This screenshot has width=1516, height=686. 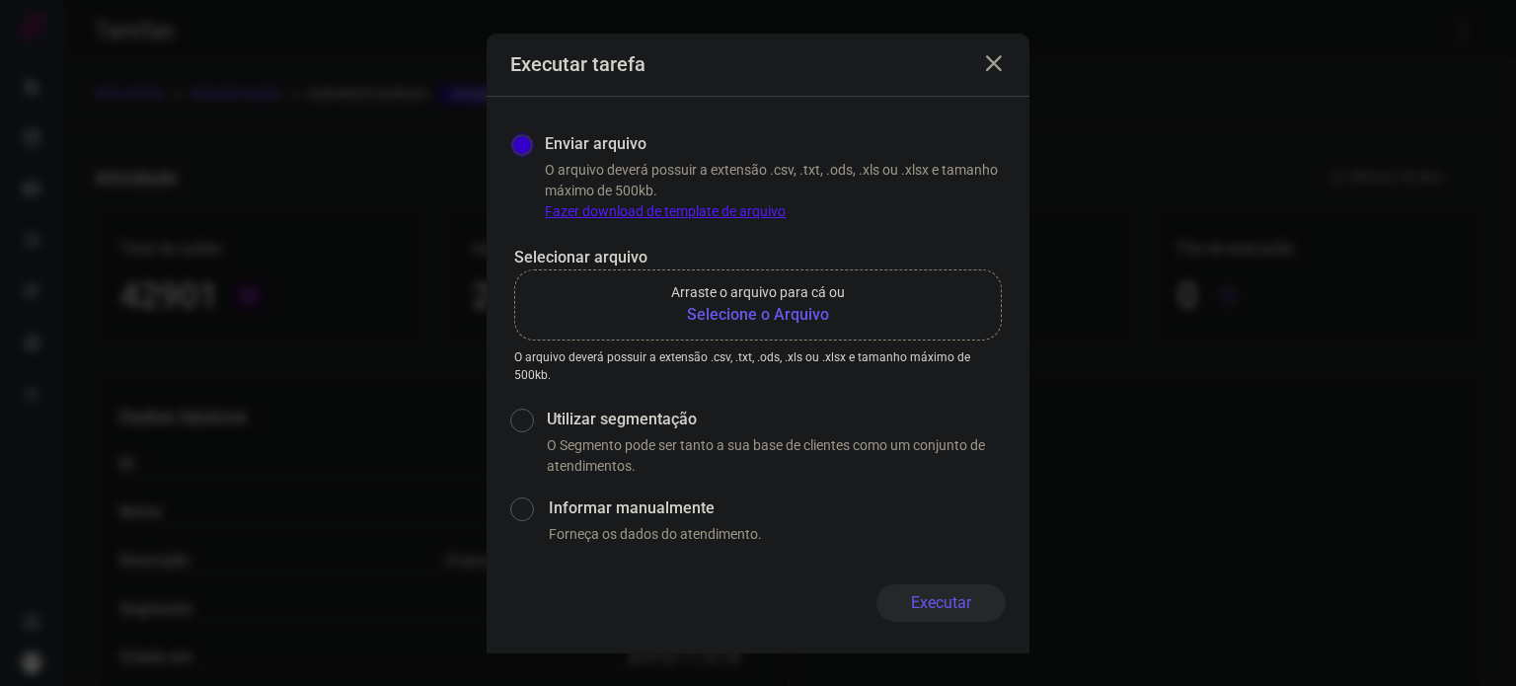 I want to click on p: O Segmento pode ser tanto a sua base de clientes como um conjunto de atendimentos., so click(x=776, y=456).